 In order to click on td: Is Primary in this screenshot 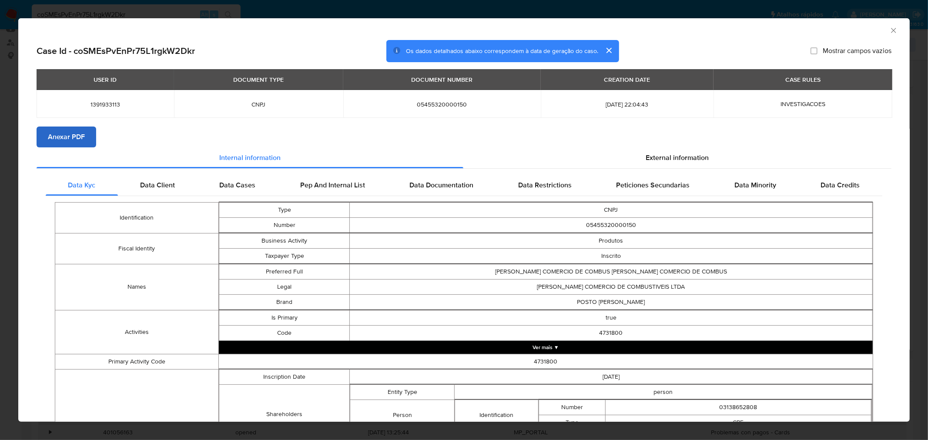, I will do `click(284, 317)`.